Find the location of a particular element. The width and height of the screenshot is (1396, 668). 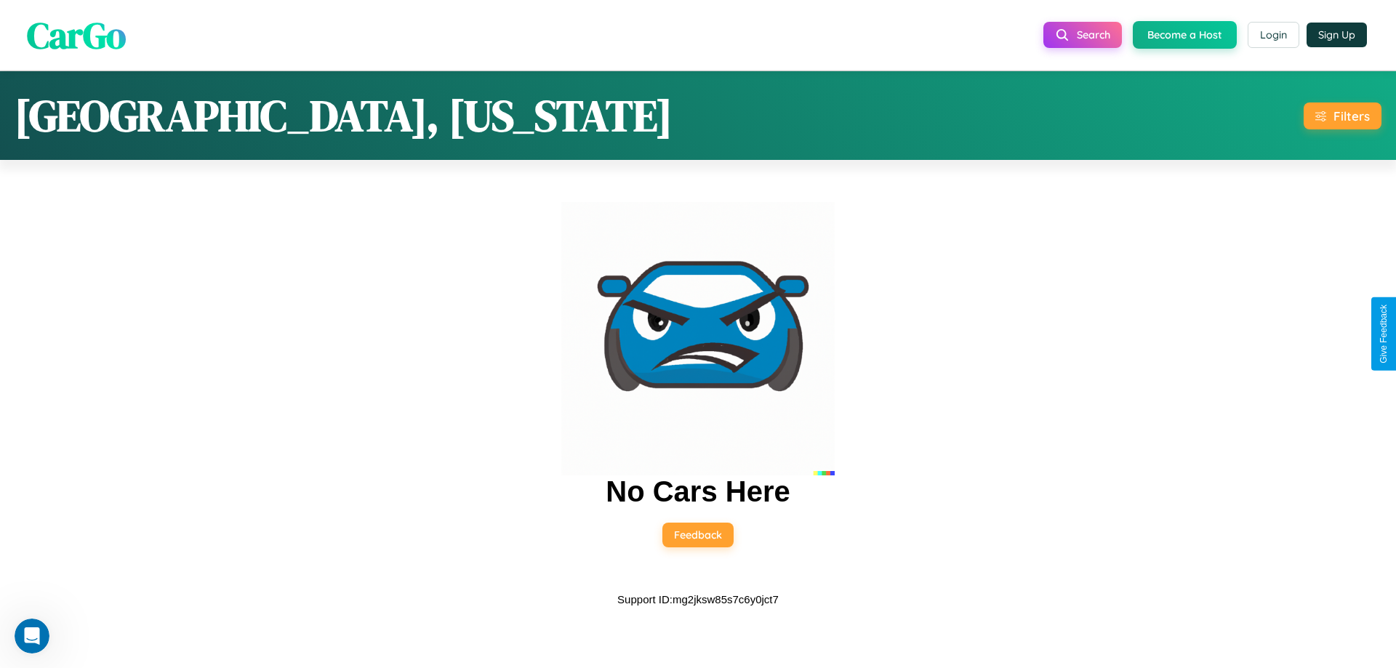

p: Support ID: mg2jksw85s7c6y0jct7 is located at coordinates (698, 599).